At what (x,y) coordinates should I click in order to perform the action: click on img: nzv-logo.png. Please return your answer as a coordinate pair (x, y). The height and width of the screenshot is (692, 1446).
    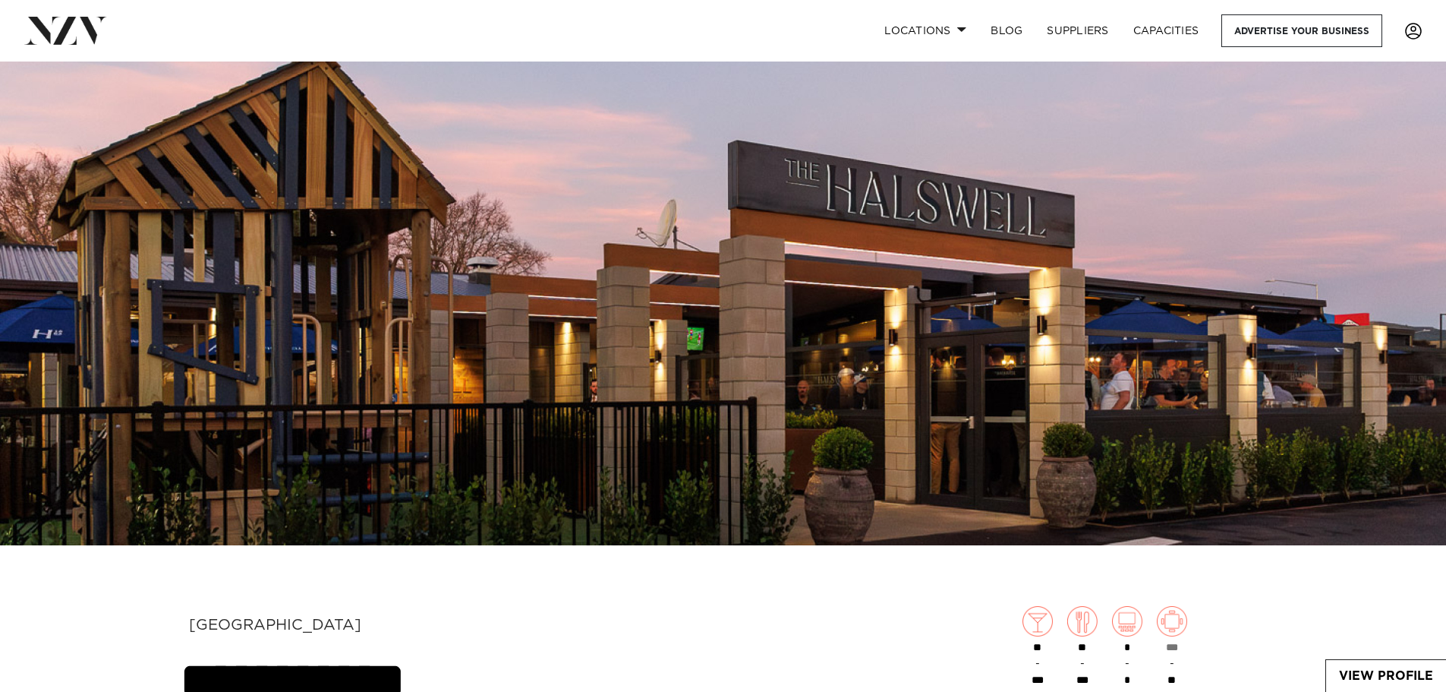
    Looking at the image, I should click on (65, 30).